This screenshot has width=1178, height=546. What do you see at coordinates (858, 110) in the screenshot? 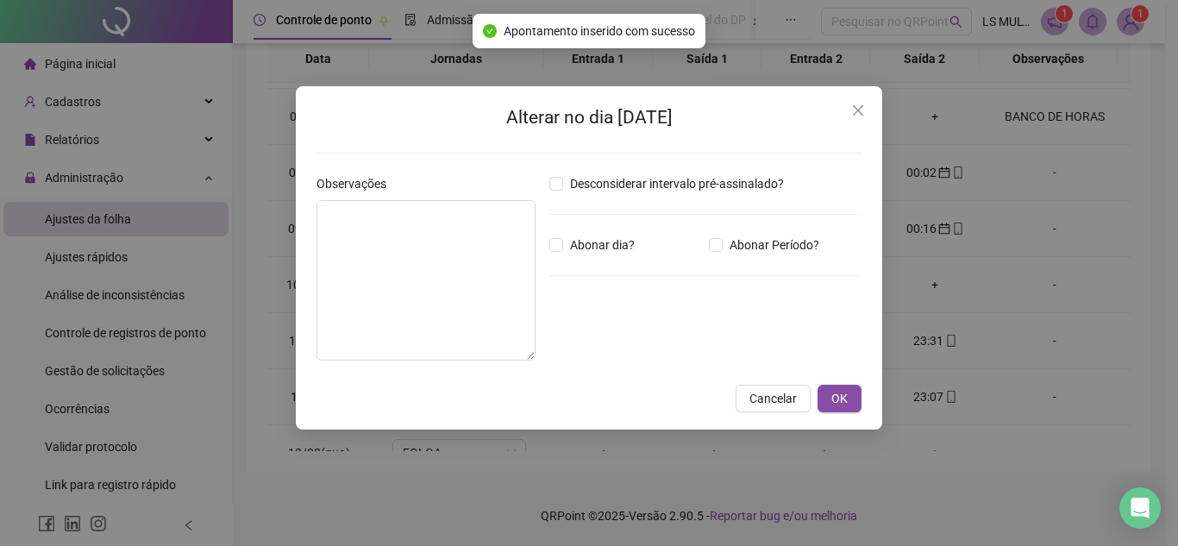
I see `span: close` at bounding box center [858, 110].